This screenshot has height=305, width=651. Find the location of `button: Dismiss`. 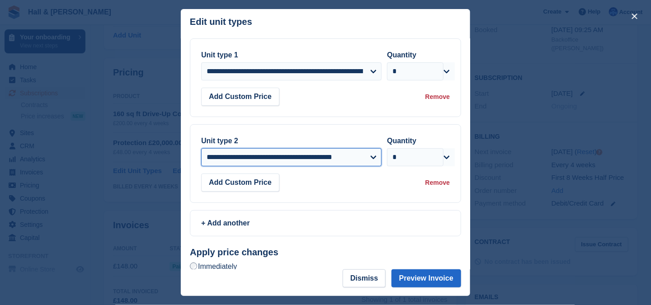

button: Dismiss is located at coordinates (364, 279).